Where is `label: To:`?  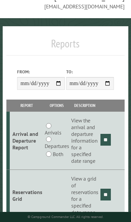 label: To: is located at coordinates (90, 72).